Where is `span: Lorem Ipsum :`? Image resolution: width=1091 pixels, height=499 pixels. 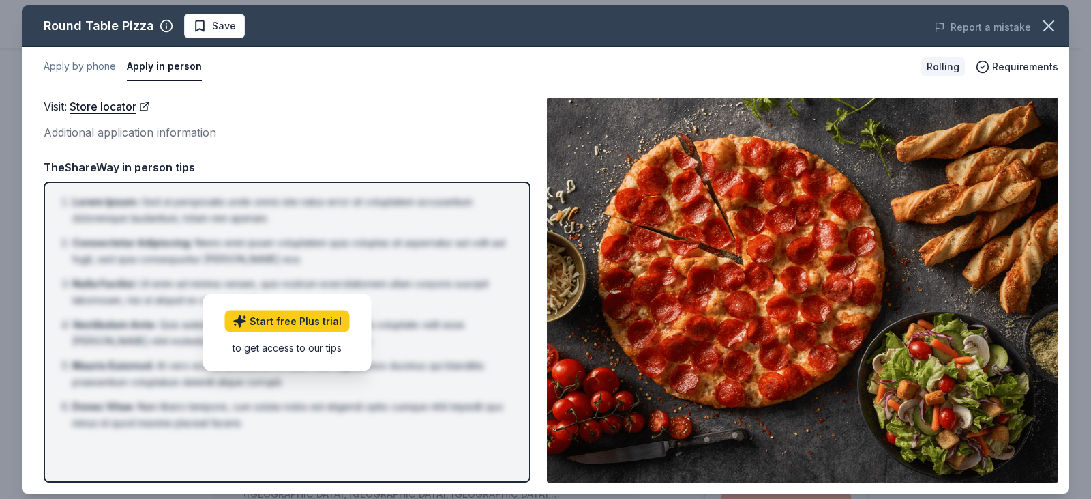 span: Lorem Ipsum : is located at coordinates (106, 201).